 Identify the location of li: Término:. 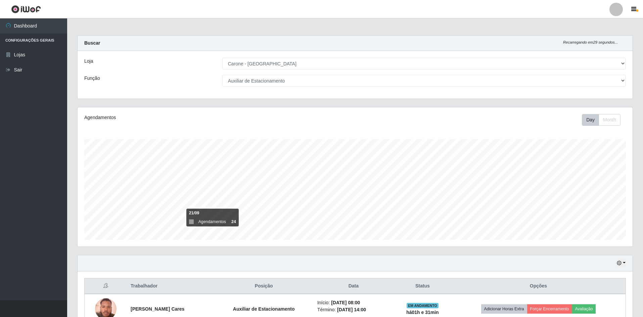
(354, 310).